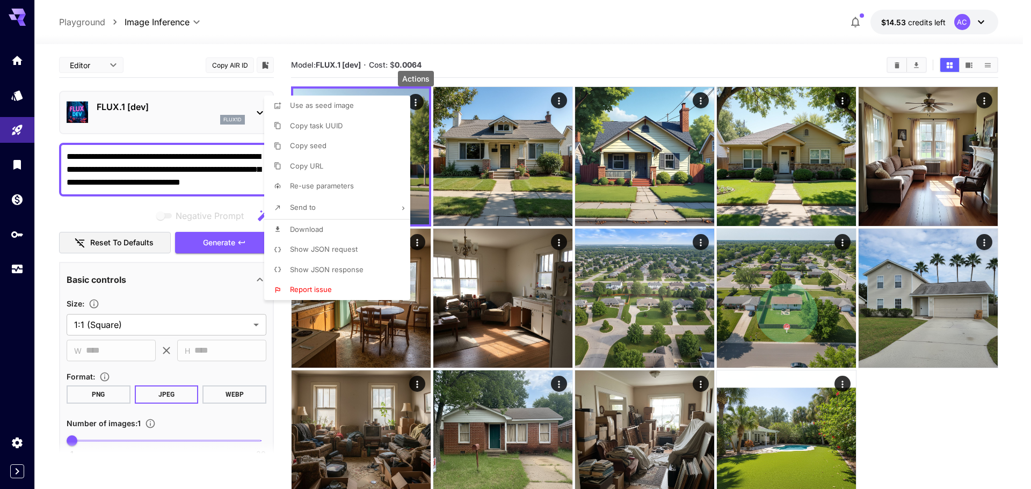 The height and width of the screenshot is (489, 1031). I want to click on span: Send to, so click(303, 207).